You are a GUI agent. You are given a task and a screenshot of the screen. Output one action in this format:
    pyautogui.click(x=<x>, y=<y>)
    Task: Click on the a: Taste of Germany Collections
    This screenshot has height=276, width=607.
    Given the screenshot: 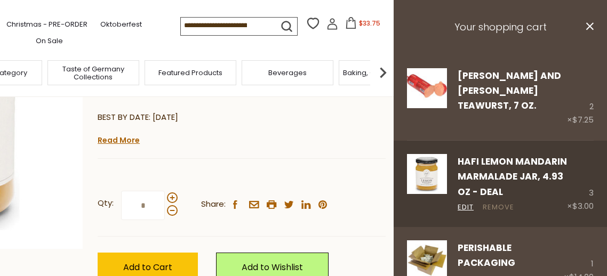 What is the action you would take?
    pyautogui.click(x=93, y=73)
    